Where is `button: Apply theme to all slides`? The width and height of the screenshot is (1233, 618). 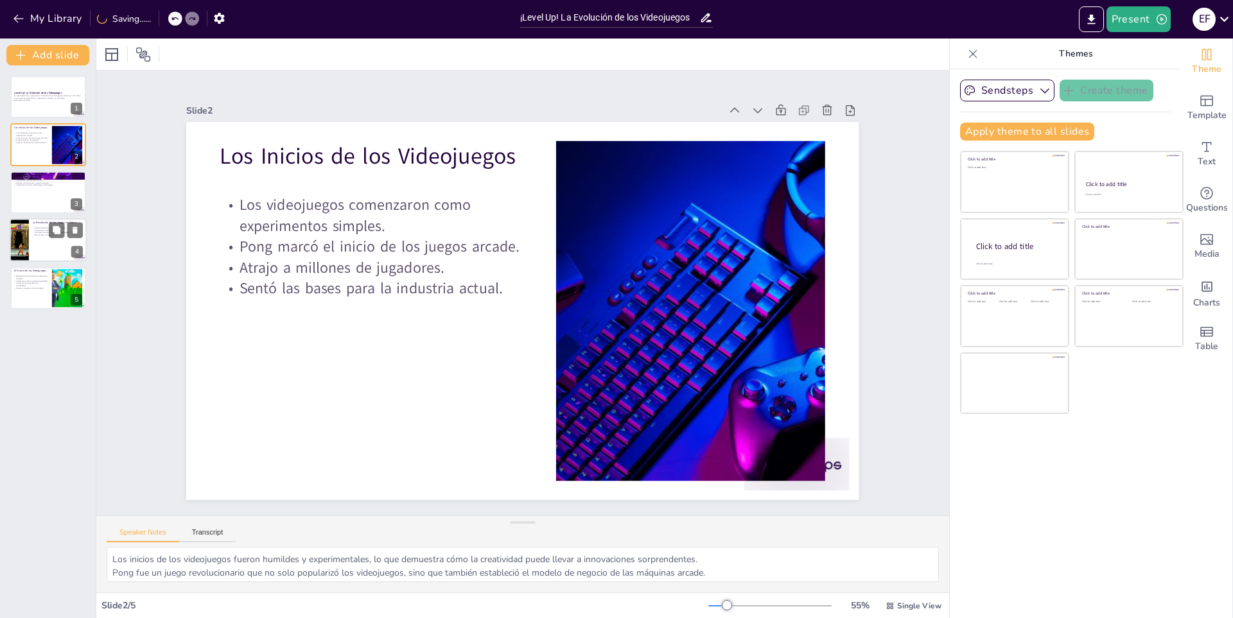
button: Apply theme to all slides is located at coordinates (1027, 132).